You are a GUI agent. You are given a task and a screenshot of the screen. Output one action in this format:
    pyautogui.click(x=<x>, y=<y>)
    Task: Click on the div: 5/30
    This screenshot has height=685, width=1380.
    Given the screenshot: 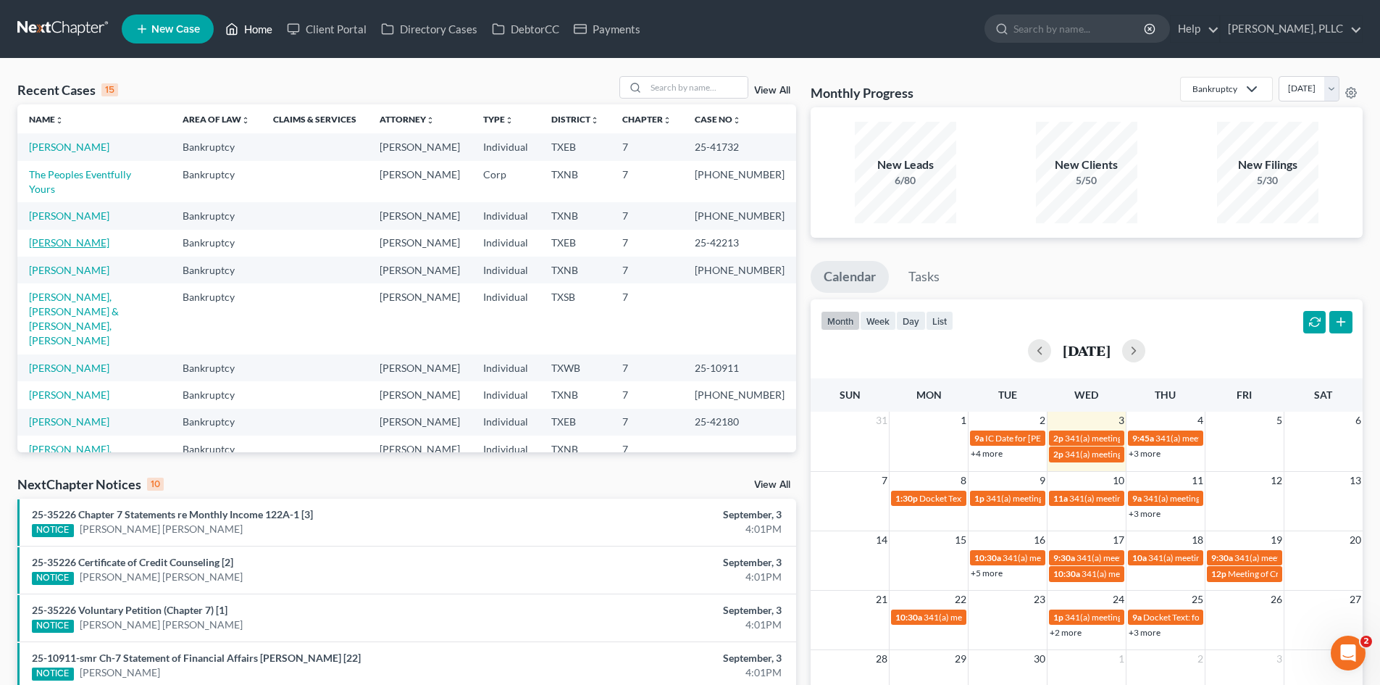 What is the action you would take?
    pyautogui.click(x=1268, y=180)
    